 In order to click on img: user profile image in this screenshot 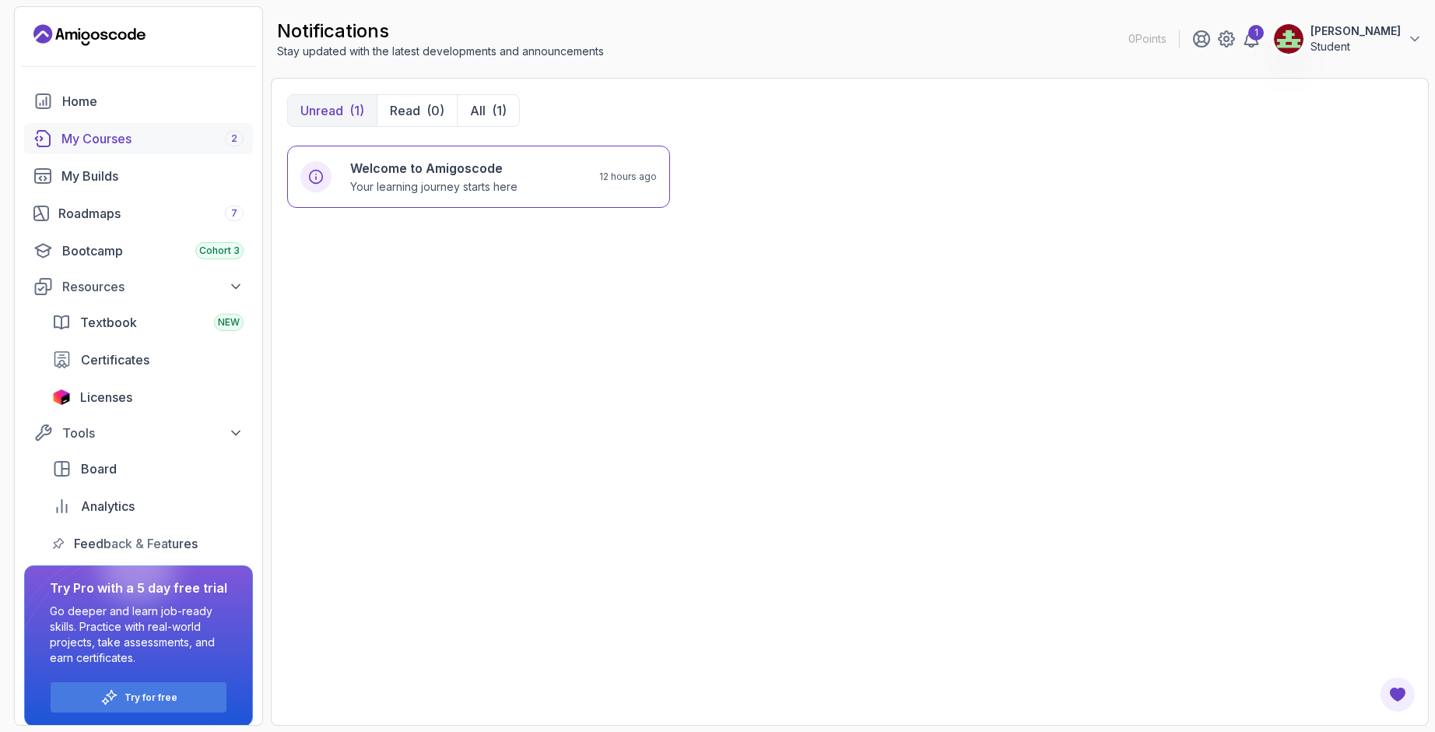, I will do `click(1289, 39)`.